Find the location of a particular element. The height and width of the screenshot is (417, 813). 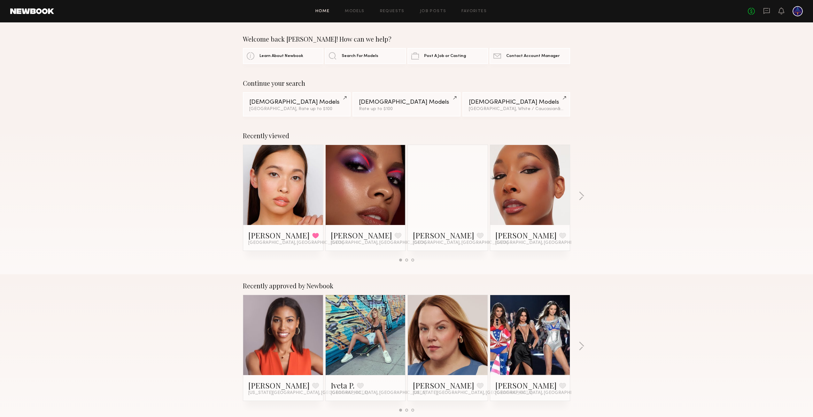

a: Learn About Newbook is located at coordinates (283, 56).